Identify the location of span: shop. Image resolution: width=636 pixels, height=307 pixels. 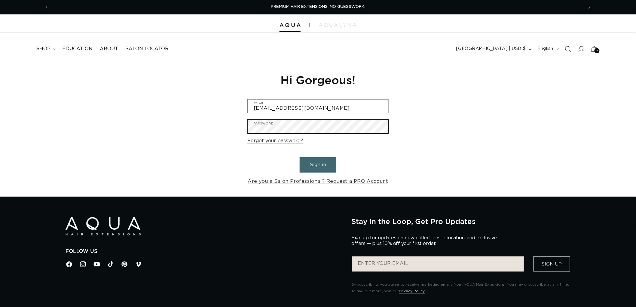
(43, 49).